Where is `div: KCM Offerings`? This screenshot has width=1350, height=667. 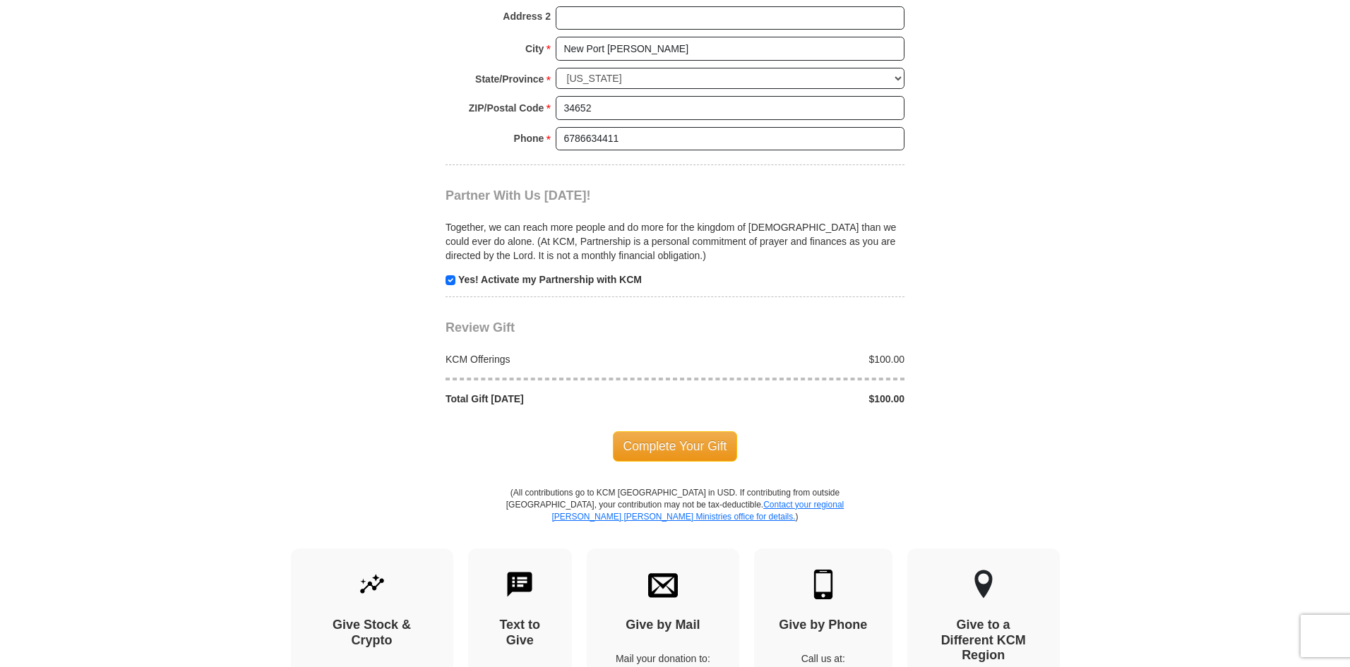
div: KCM Offerings is located at coordinates (557, 359).